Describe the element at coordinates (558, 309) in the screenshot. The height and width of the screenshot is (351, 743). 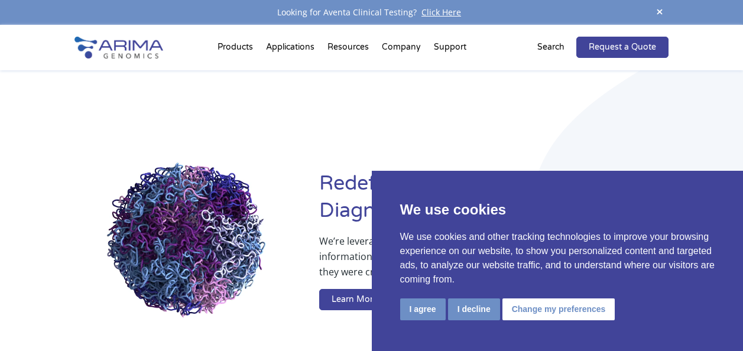
I see `button: Change my preferences` at that location.